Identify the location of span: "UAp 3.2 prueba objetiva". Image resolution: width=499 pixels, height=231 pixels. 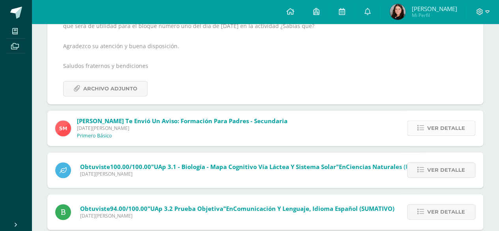
(186, 208).